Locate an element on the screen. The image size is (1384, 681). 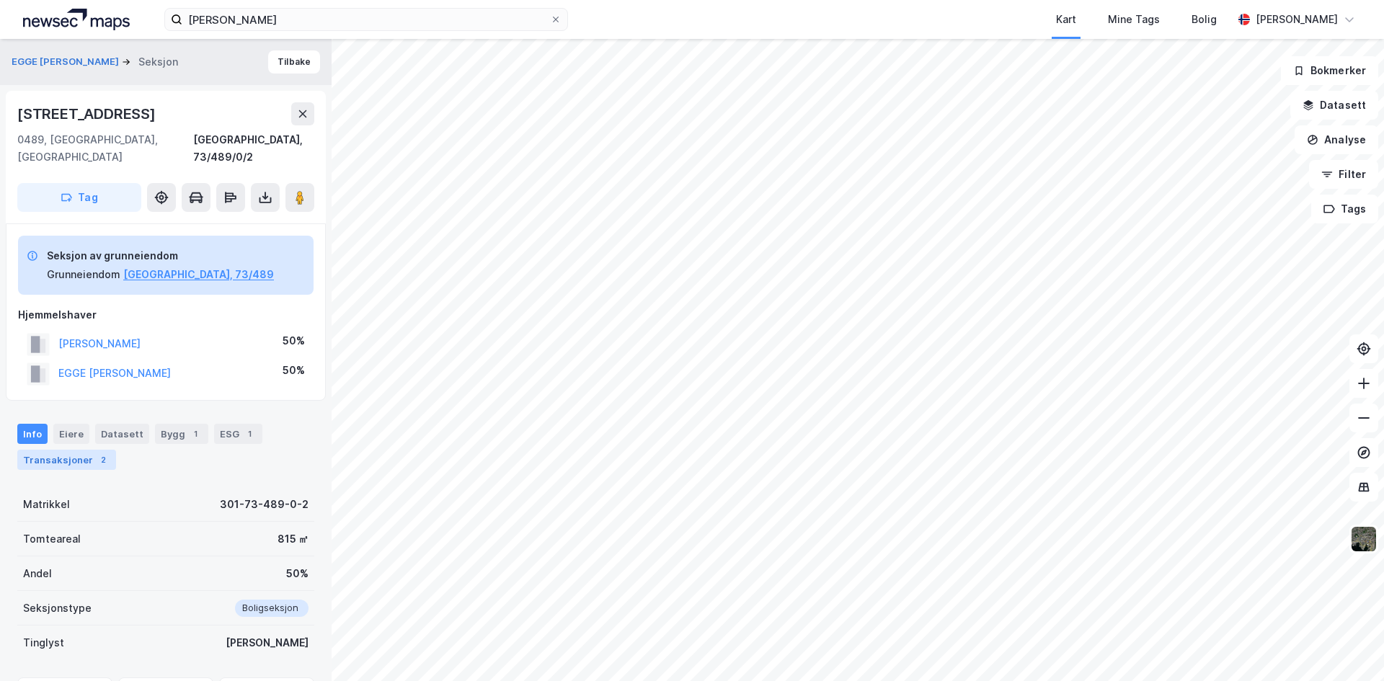
div: Eiere is located at coordinates (71, 434).